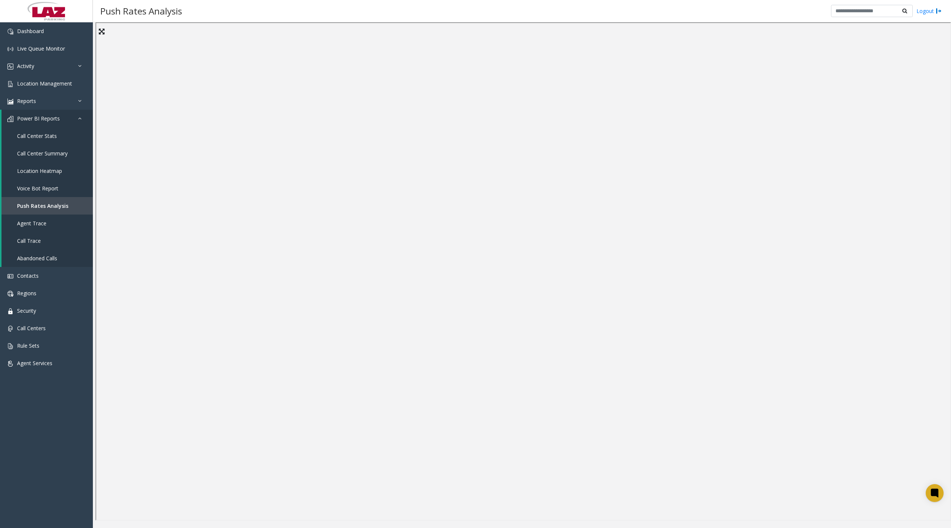  Describe the element at coordinates (28, 345) in the screenshot. I see `span: Rule Sets` at that location.